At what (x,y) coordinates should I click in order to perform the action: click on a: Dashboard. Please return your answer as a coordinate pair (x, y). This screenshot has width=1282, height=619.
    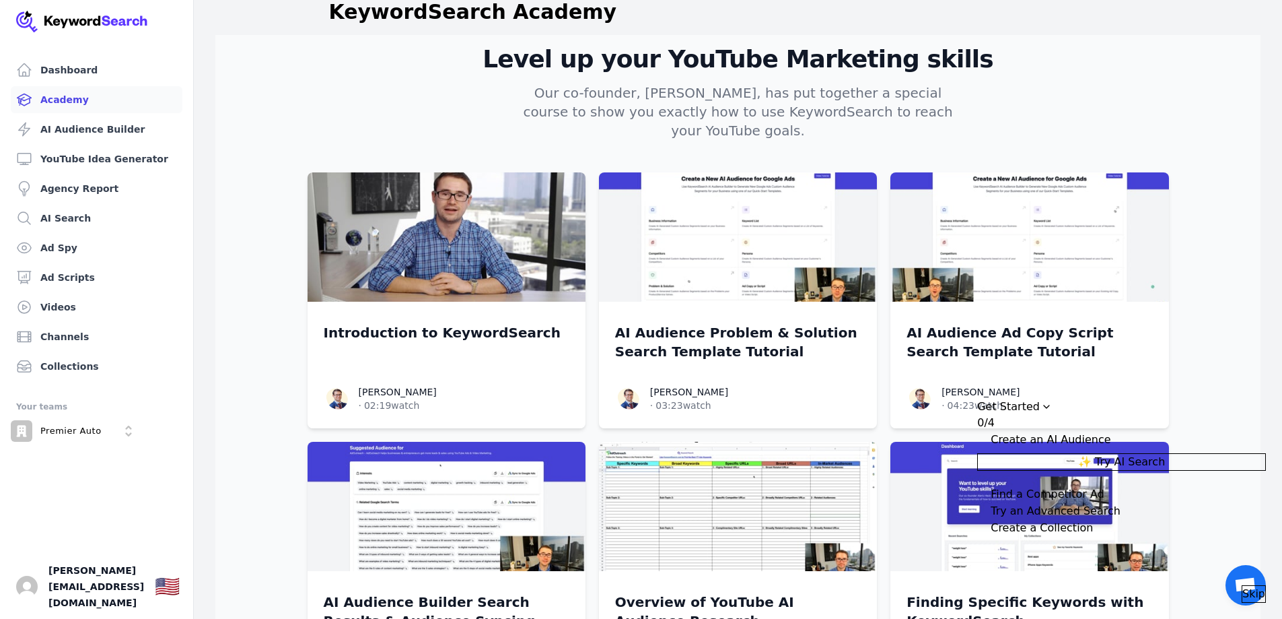
    Looking at the image, I should click on (96, 70).